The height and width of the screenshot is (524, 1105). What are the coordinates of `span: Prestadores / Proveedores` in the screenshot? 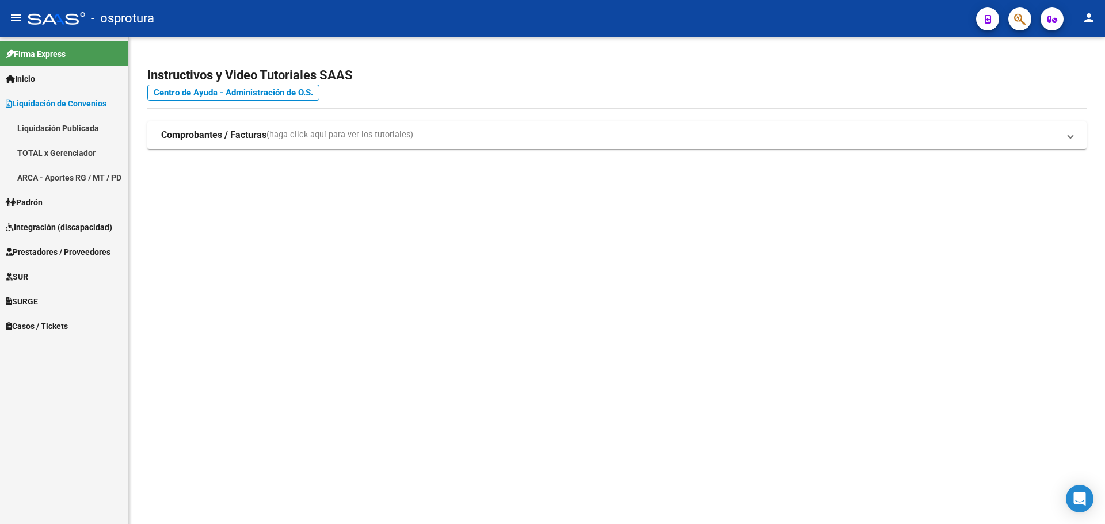 It's located at (58, 252).